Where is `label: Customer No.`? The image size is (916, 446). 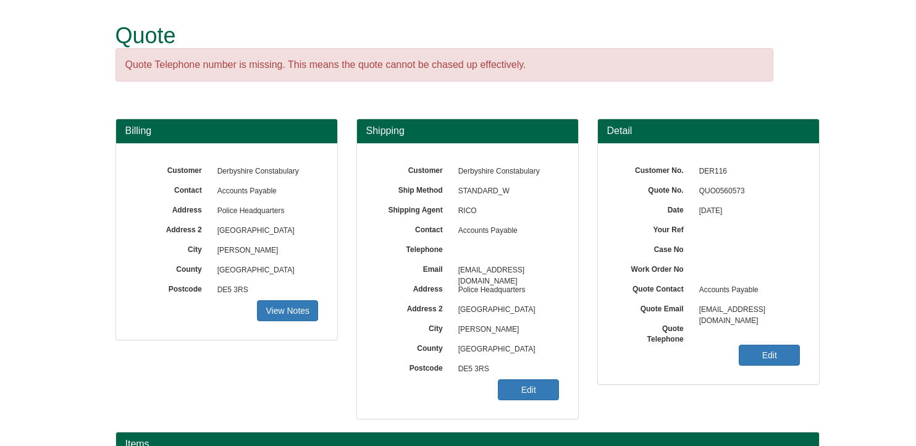
label: Customer No. is located at coordinates (655, 169).